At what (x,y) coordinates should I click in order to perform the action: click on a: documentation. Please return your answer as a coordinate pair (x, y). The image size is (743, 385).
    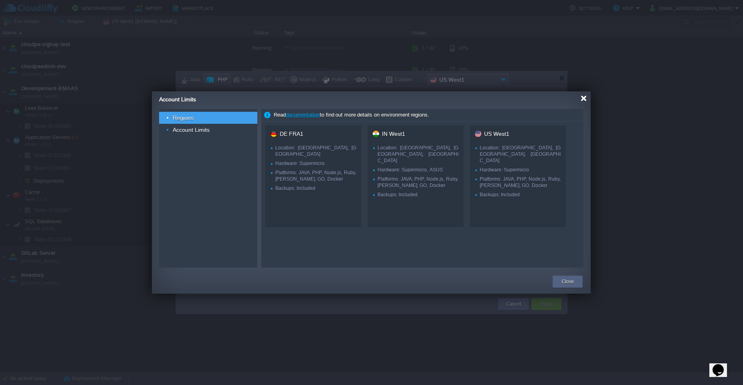
    Looking at the image, I should click on (303, 115).